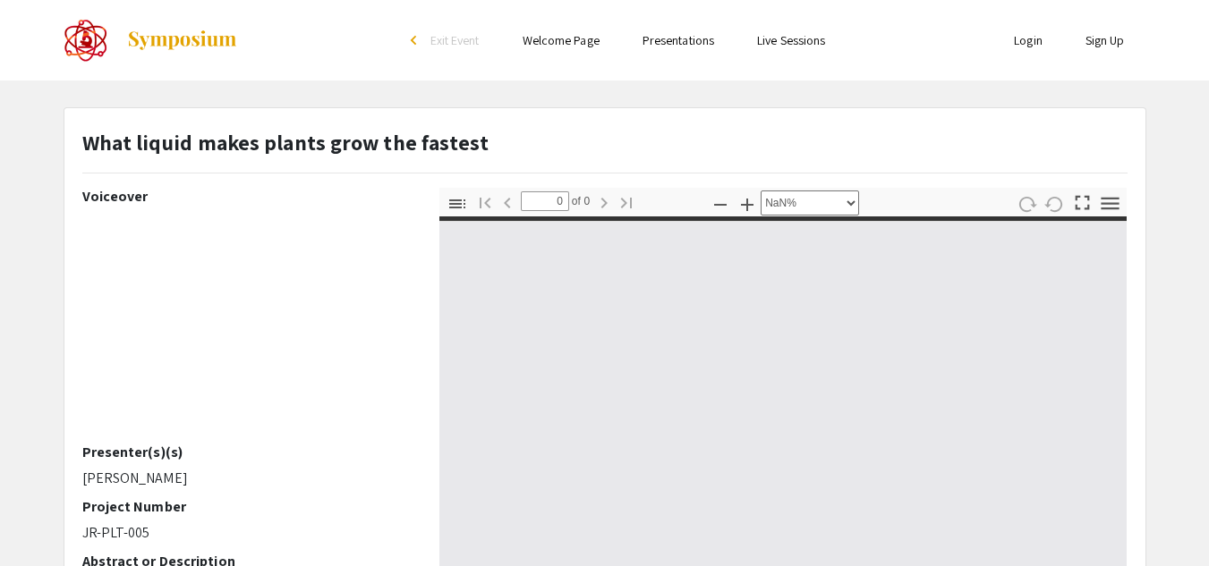 Image resolution: width=1209 pixels, height=566 pixels. What do you see at coordinates (810, 203) in the screenshot?
I see `select: Zoom` at bounding box center [810, 203].